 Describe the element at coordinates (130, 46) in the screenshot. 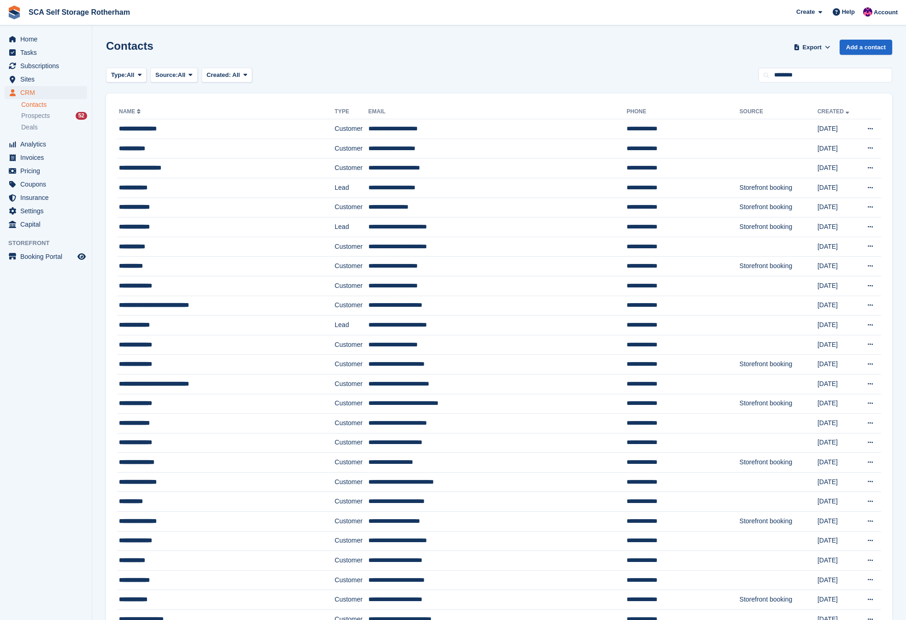

I see `h1: Contacts` at that location.